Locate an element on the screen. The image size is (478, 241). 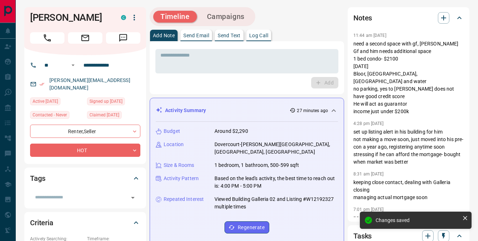
span: Contacted - Never is located at coordinates (50, 115).